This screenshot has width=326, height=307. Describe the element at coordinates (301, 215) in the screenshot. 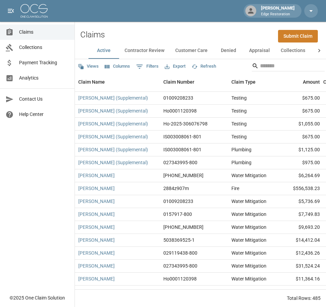

I see `div: $7,749.83` at that location.